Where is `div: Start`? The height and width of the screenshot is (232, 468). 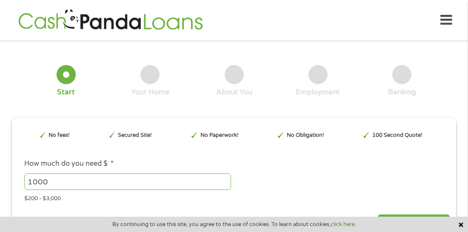
div: Start is located at coordinates (66, 92).